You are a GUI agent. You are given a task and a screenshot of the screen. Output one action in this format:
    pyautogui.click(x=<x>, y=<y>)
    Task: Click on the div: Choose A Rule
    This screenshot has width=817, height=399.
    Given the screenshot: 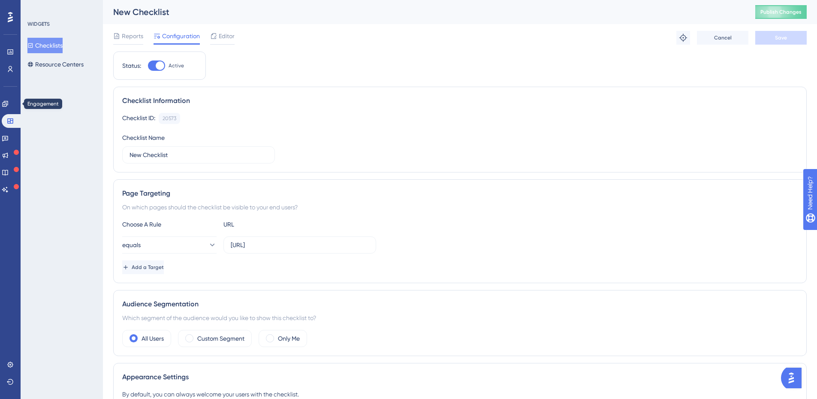 What is the action you would take?
    pyautogui.click(x=169, y=224)
    